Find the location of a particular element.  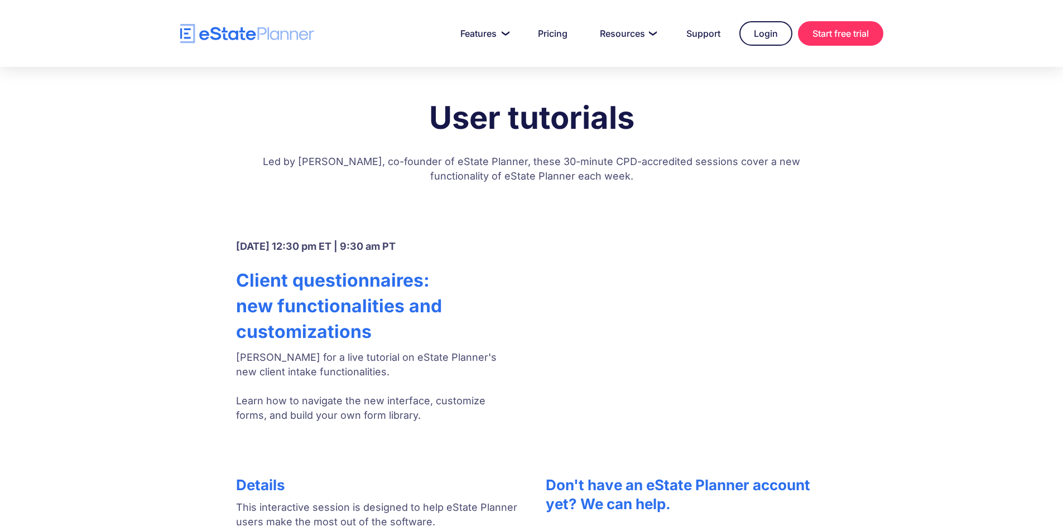

a: Resources is located at coordinates (626, 33).